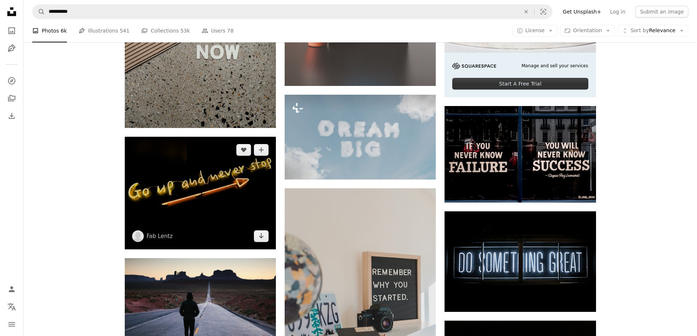 The height and width of the screenshot is (336, 697). What do you see at coordinates (520, 262) in the screenshot?
I see `img: Do Something Great neon sign` at bounding box center [520, 262].